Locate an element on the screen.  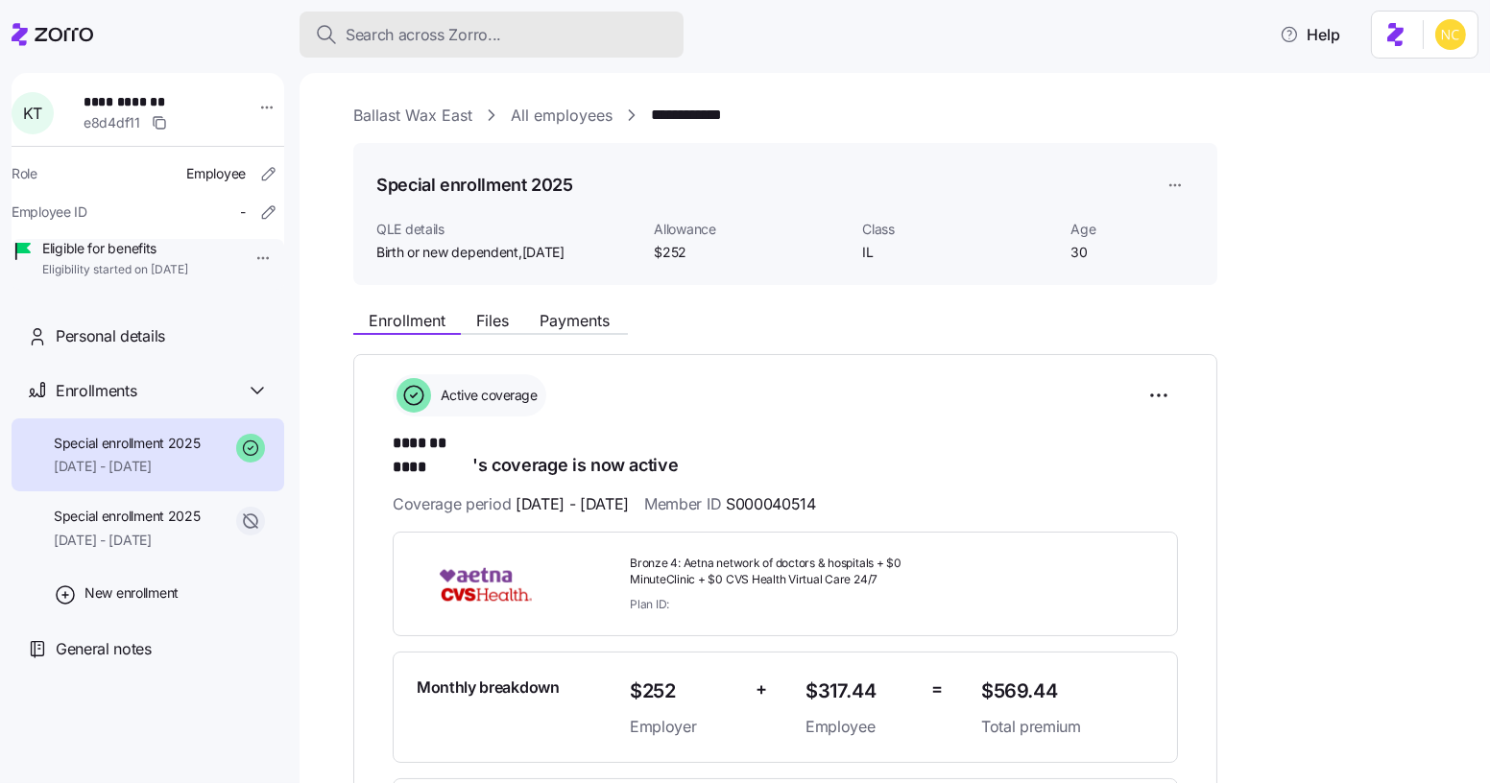
span: Age is located at coordinates (1132, 229).